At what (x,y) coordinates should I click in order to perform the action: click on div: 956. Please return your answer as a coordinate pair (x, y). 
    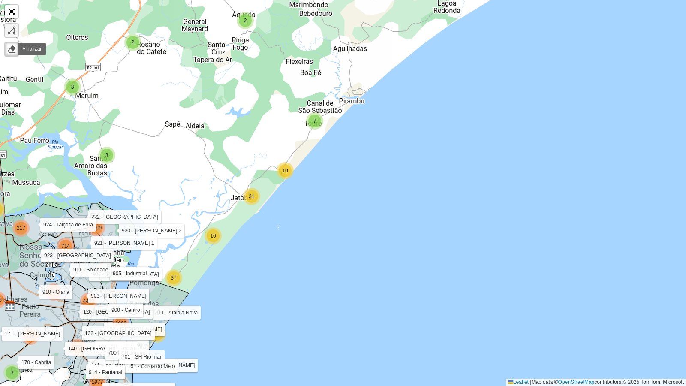
    Looking at the image, I should click on (54, 292).